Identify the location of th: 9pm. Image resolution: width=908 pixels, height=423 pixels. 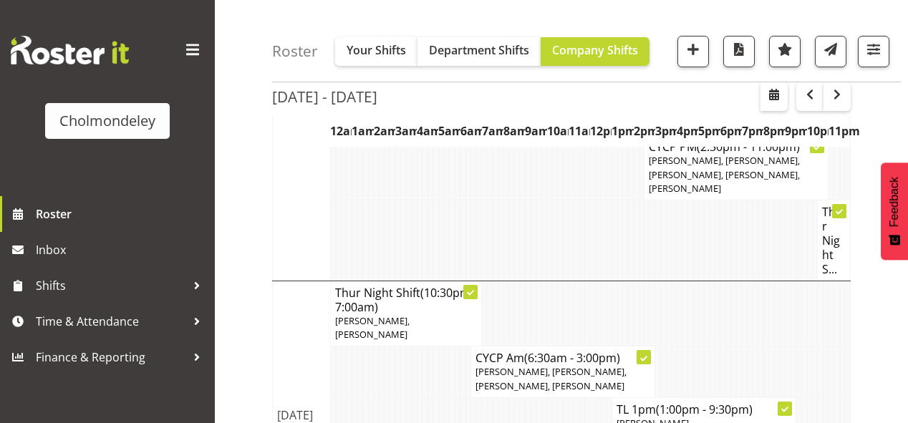
(795, 131).